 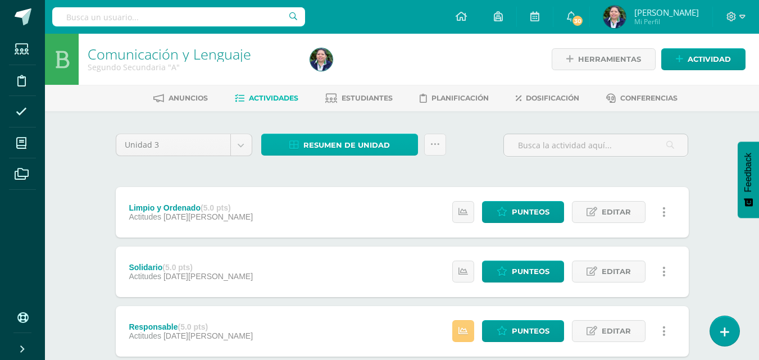 I want to click on div: Responsable, so click(x=190, y=327).